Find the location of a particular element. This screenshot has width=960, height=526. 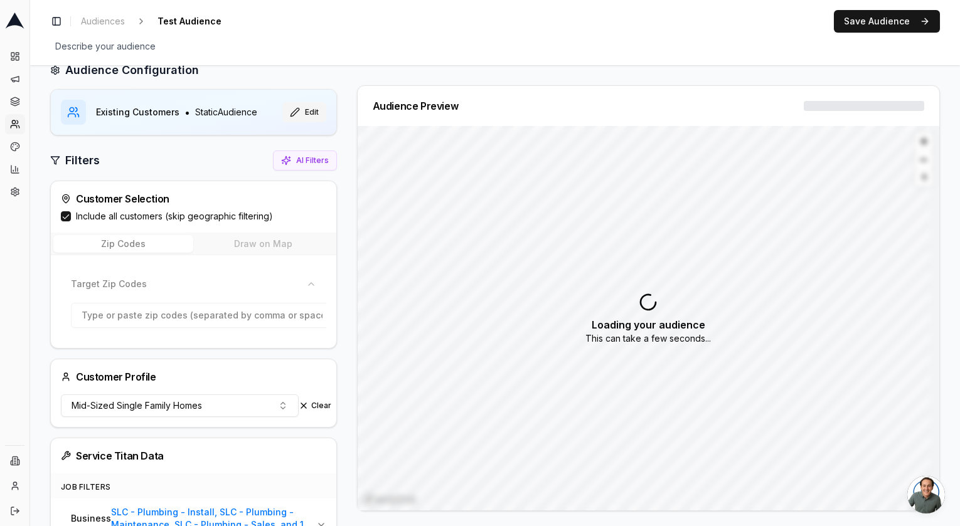

span: Job Filters is located at coordinates (85, 487).